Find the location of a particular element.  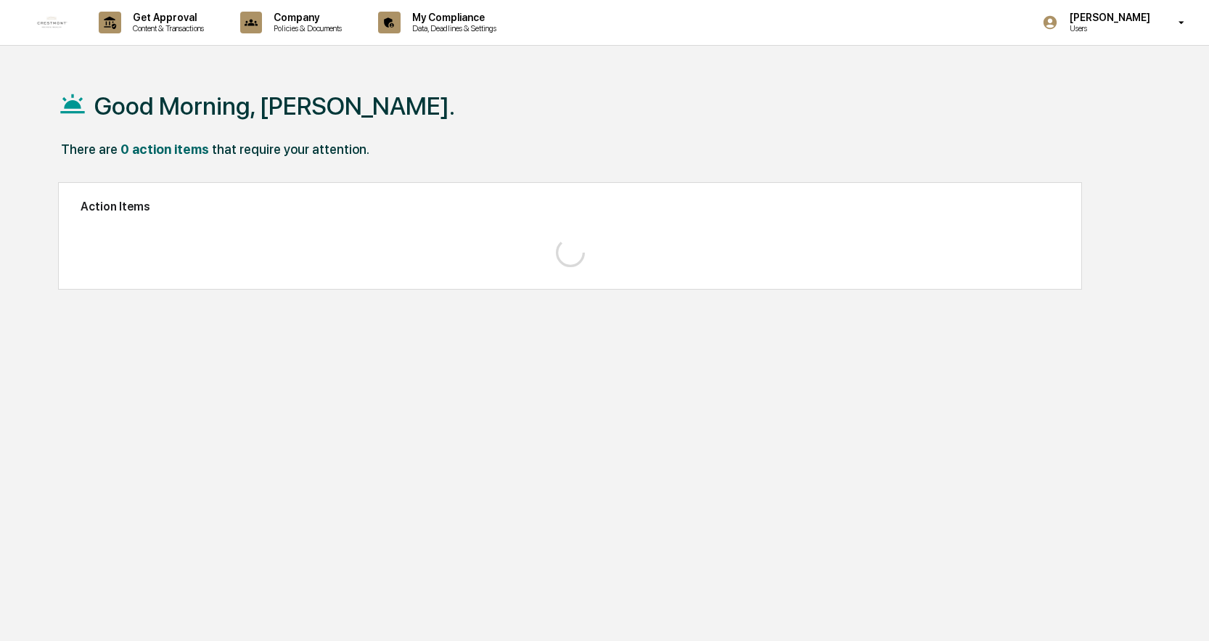

div: 0 action items is located at coordinates (165, 149).